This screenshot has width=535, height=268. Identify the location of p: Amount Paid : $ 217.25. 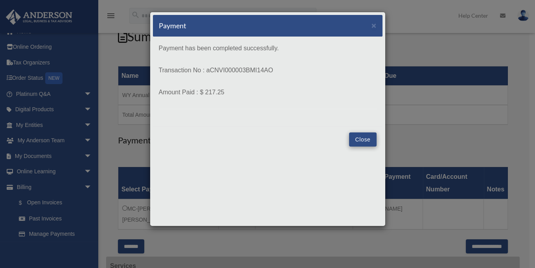
(268, 92).